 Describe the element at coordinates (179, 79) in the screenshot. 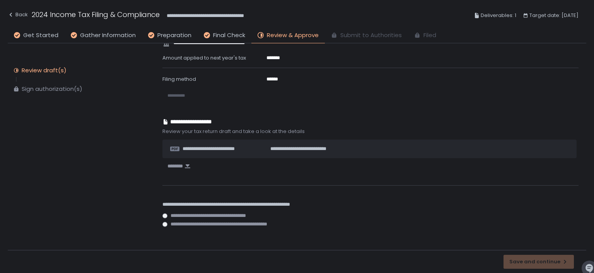

I see `span: Filing method` at that location.